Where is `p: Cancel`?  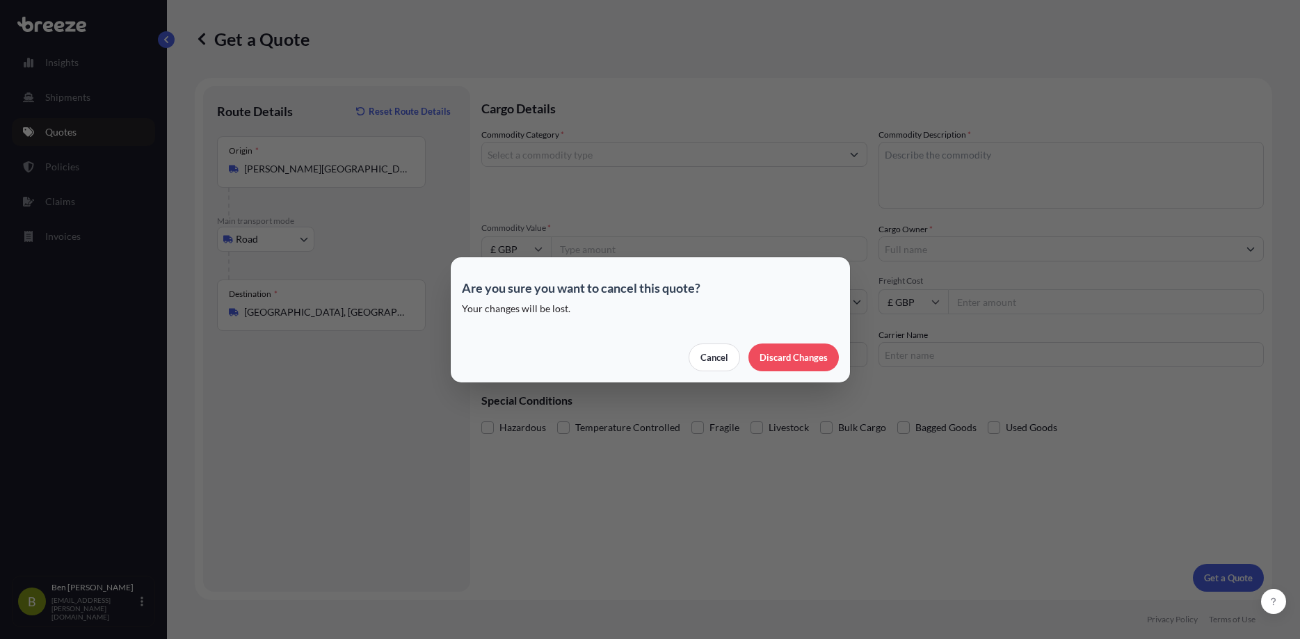 p: Cancel is located at coordinates (714, 357).